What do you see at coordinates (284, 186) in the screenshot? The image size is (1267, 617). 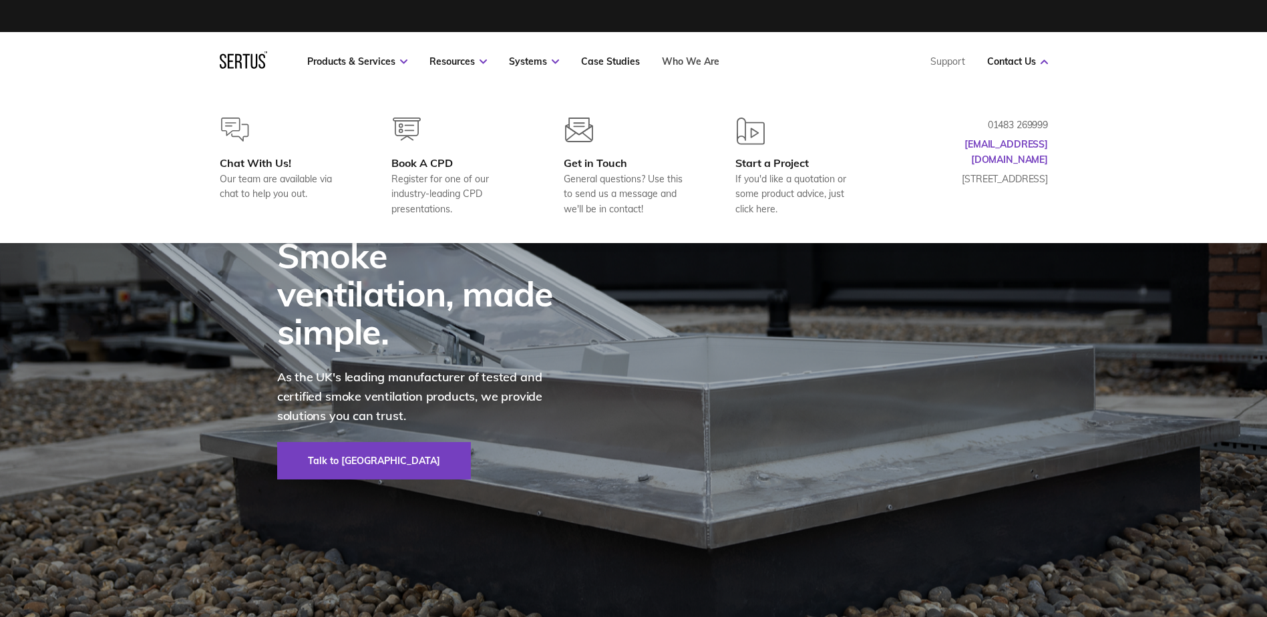 I see `div: Our team are available via chat to help you out.` at bounding box center [284, 186].